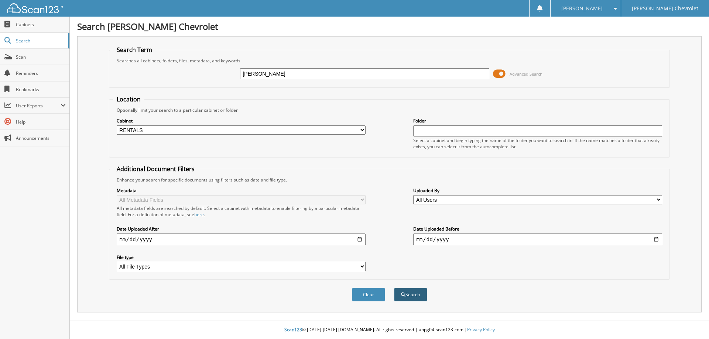 The image size is (709, 339). Describe the element at coordinates (41, 57) in the screenshot. I see `span: Scan` at that location.